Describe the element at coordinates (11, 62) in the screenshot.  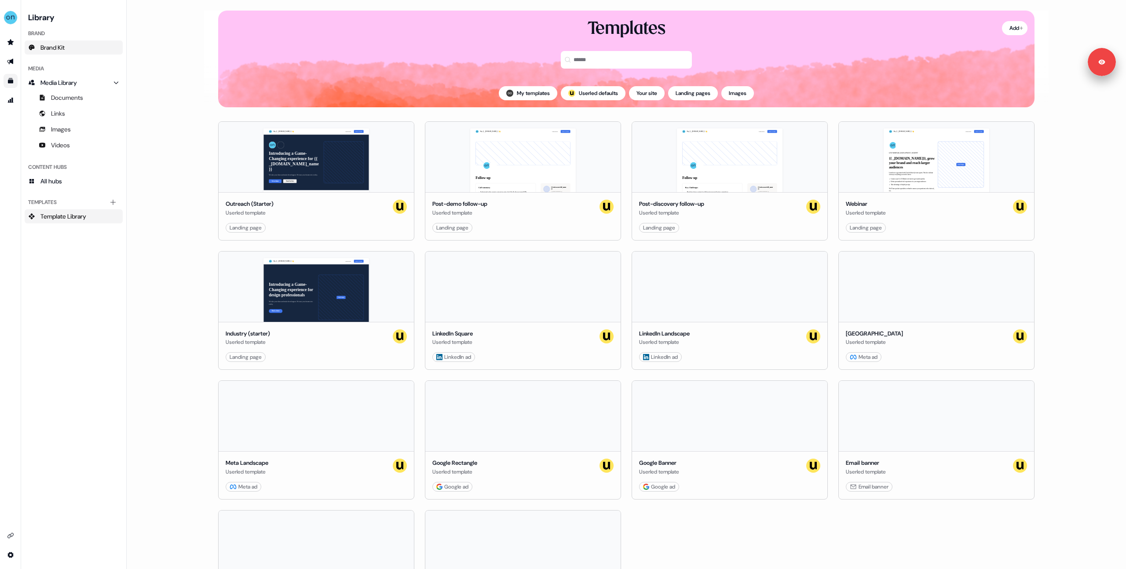
I see `a: Go to outbound experience` at that location.